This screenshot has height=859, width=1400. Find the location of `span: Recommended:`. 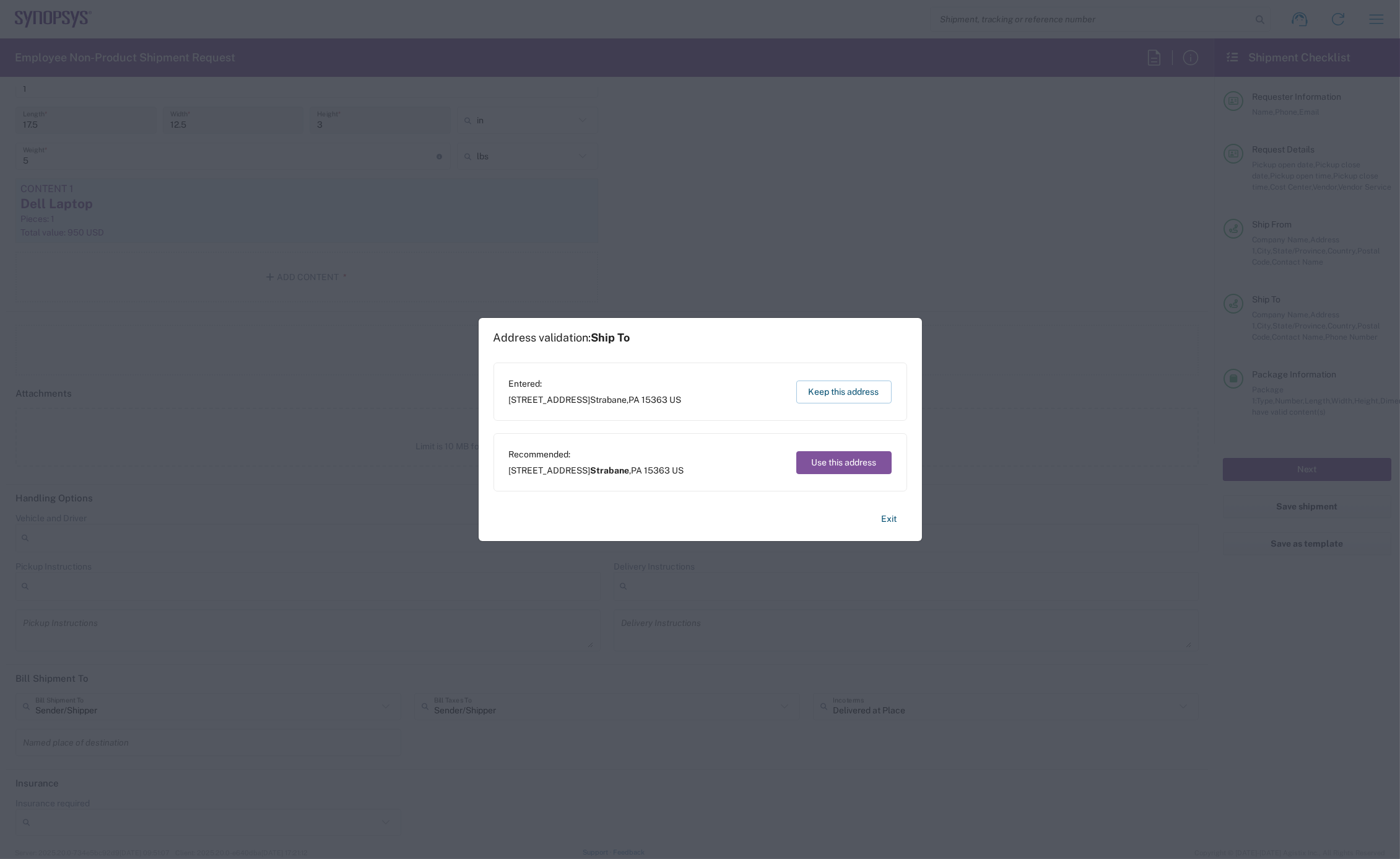

span: Recommended: is located at coordinates (596, 454).